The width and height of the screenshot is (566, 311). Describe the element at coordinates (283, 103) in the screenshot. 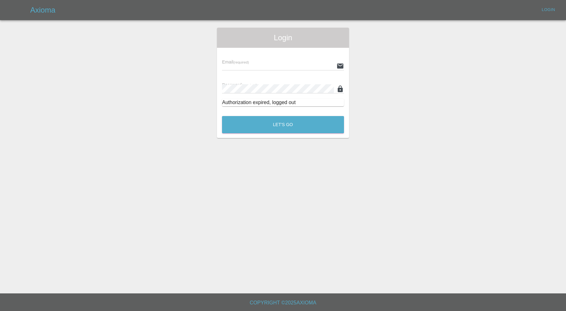

I see `div: Authorization expired, logged out` at that location.